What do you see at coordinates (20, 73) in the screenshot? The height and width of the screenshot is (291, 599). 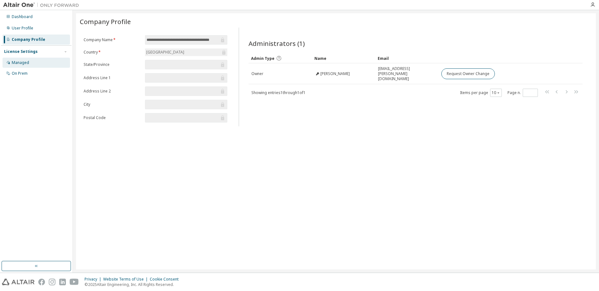 I see `div: On Prem` at bounding box center [20, 73].